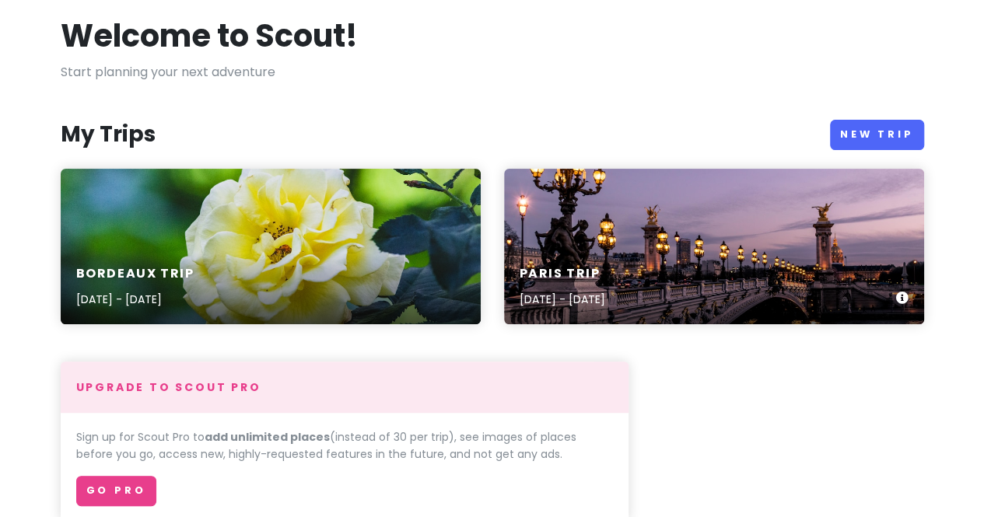  I want to click on h6: Paris Trip, so click(562, 274).